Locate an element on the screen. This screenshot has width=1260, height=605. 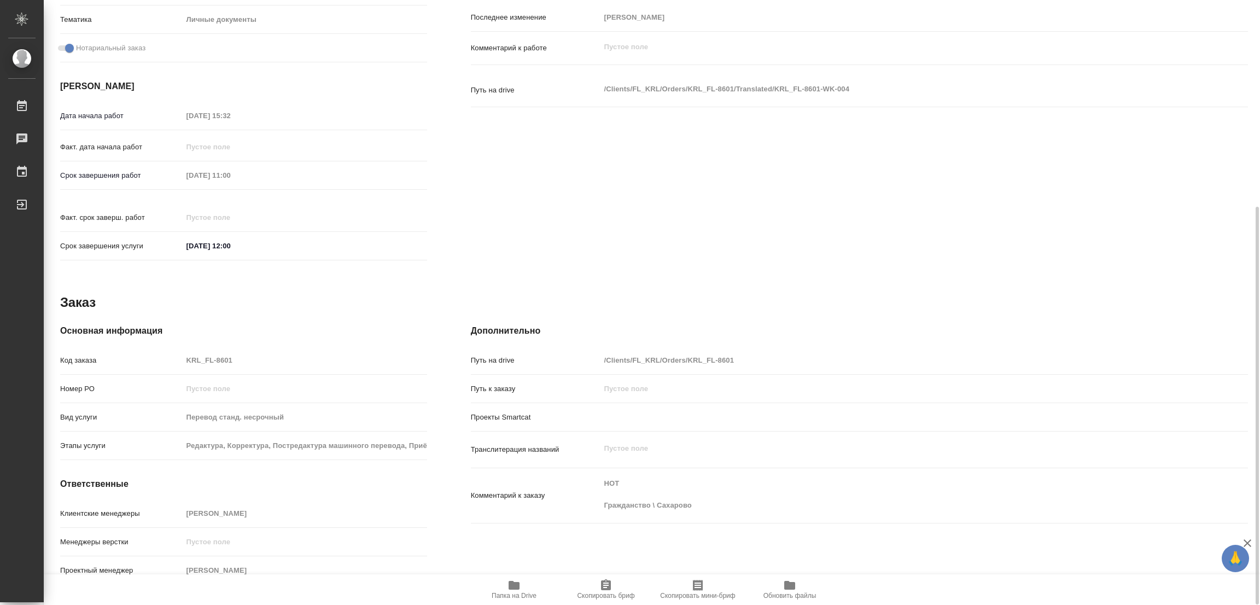
button: Обновить файлы is located at coordinates (790, 589).